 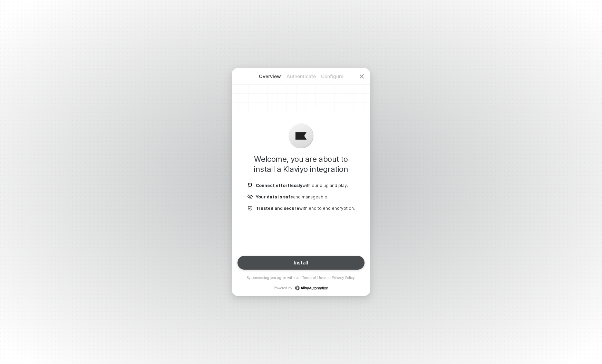 What do you see at coordinates (343, 277) in the screenshot?
I see `a: Privacy Policy` at bounding box center [343, 277].